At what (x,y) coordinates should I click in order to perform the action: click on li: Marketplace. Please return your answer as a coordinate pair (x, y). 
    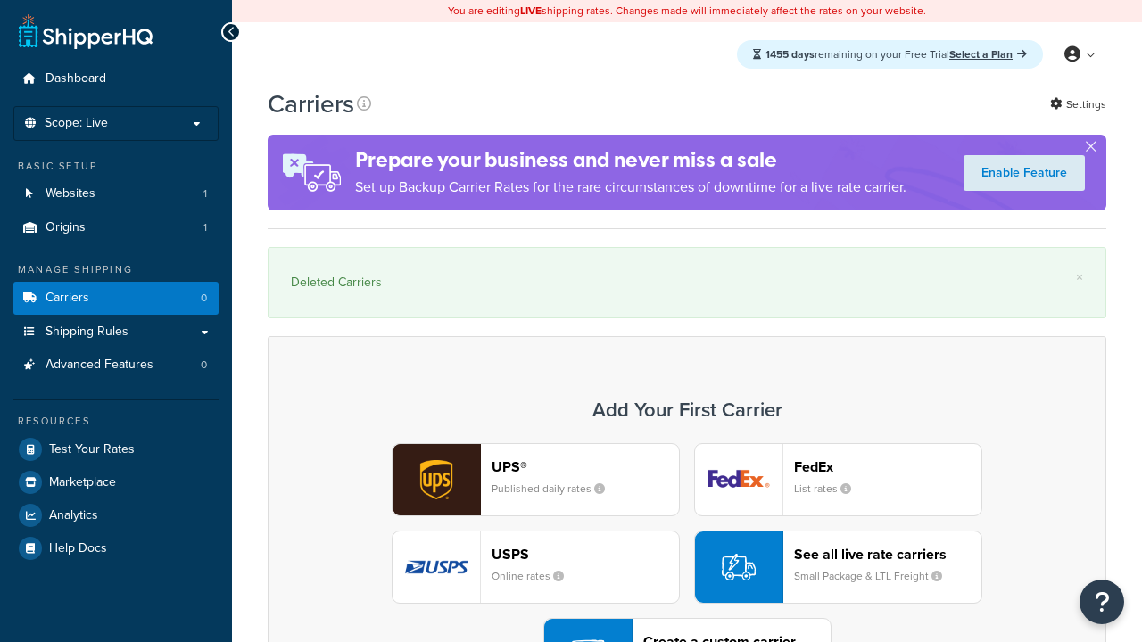
    Looking at the image, I should click on (116, 483).